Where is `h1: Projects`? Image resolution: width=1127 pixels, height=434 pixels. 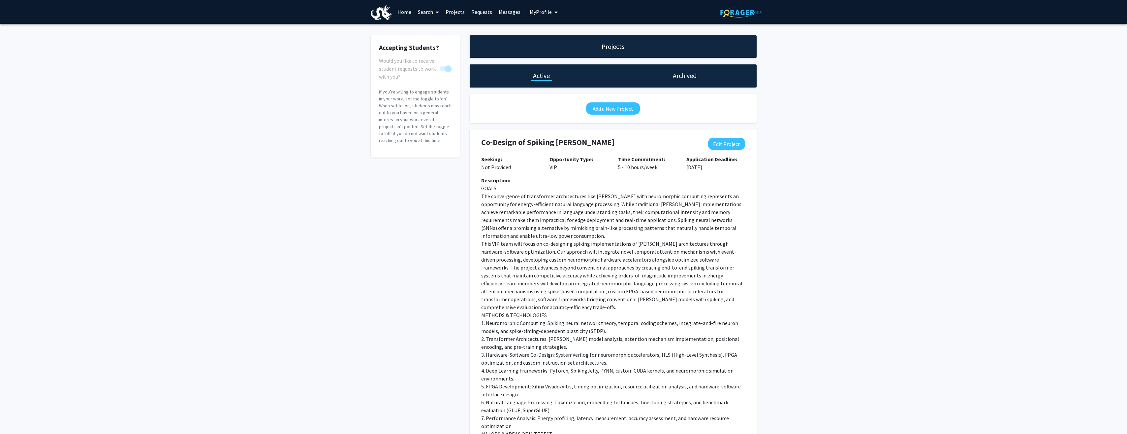
h1: Projects is located at coordinates (613, 47).